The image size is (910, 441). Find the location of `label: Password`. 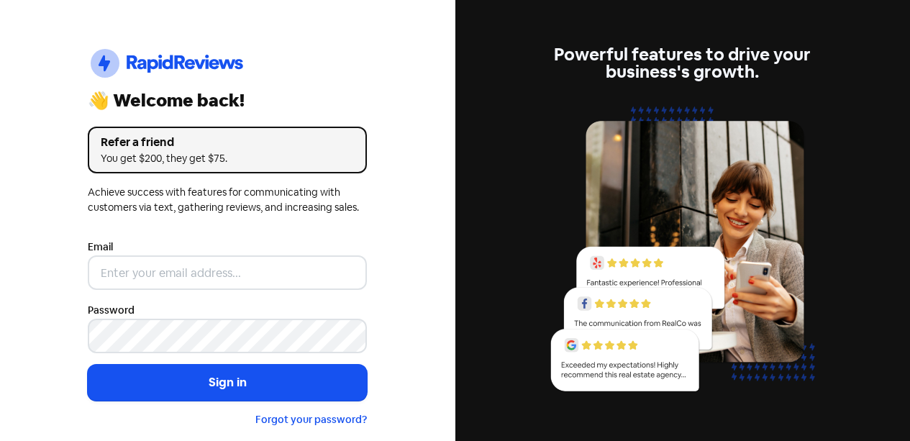

label: Password is located at coordinates (111, 310).